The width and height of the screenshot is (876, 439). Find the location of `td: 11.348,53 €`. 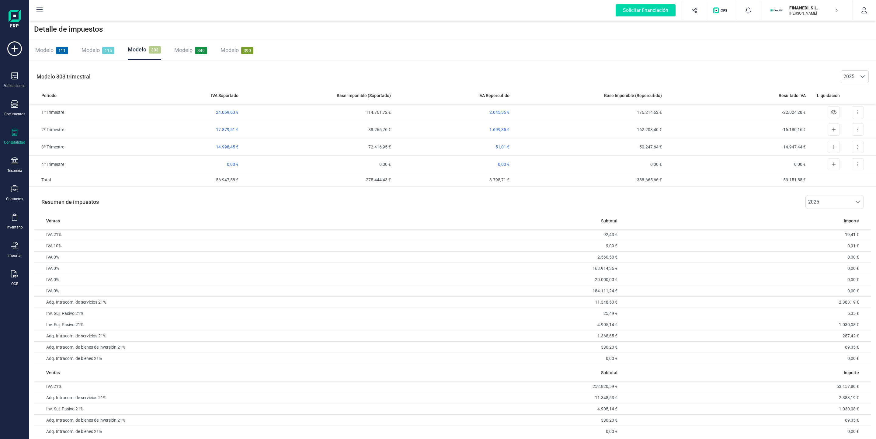

td: 11.348,53 € is located at coordinates (495, 398).